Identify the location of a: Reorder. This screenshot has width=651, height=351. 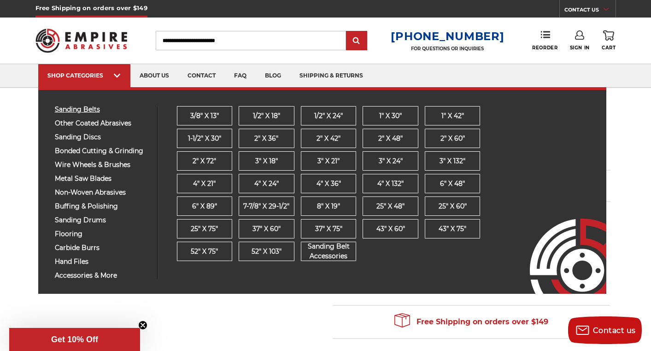
(545, 40).